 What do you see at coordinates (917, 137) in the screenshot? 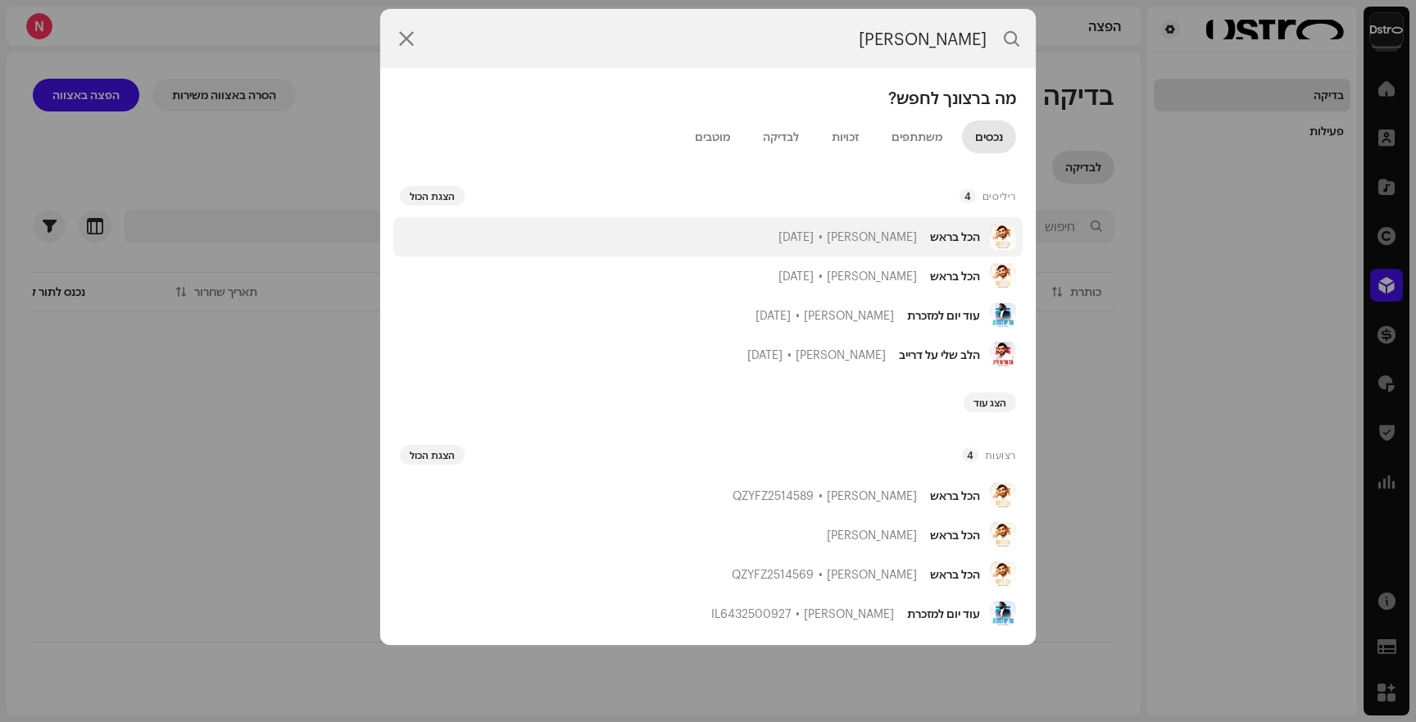
I see `div: משתתפים` at bounding box center [917, 137].